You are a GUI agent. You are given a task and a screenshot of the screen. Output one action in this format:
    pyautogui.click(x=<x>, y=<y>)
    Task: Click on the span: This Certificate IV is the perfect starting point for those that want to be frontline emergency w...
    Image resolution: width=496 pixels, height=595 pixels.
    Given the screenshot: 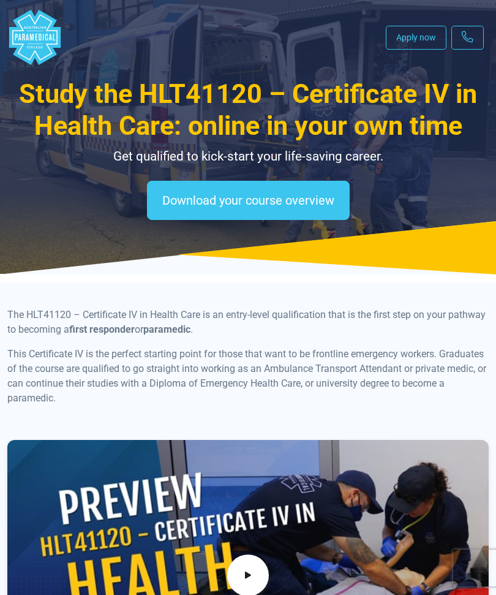 What is the action you would take?
    pyautogui.click(x=247, y=375)
    